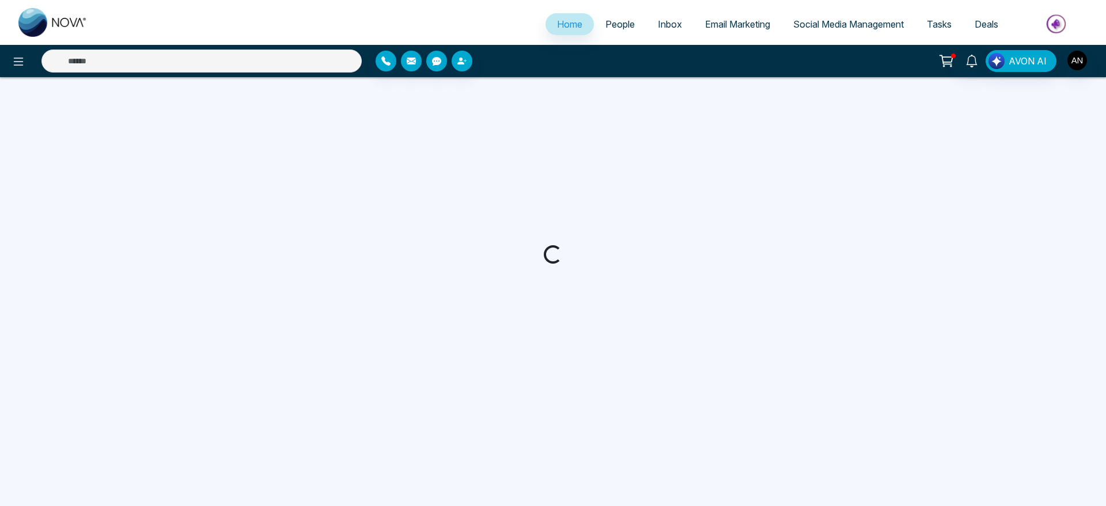  What do you see at coordinates (737, 24) in the screenshot?
I see `a: Email Marketing` at bounding box center [737, 24].